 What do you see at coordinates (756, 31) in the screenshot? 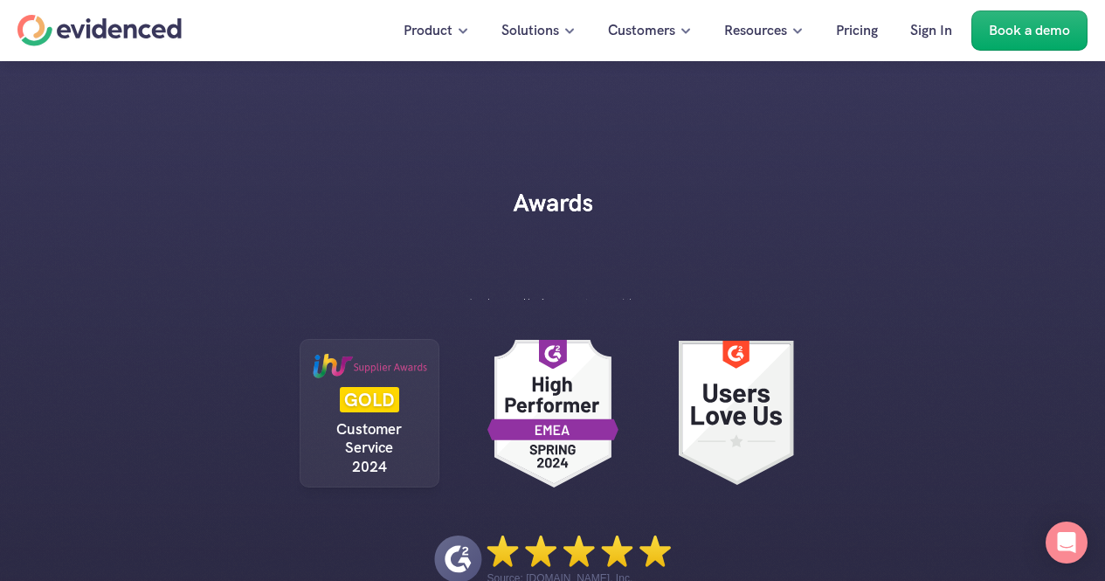
I see `p: Resources` at bounding box center [756, 31].